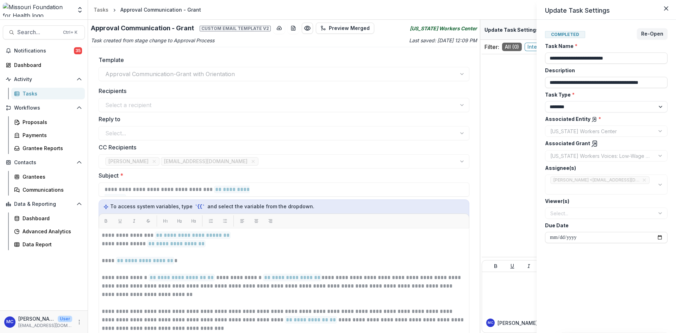 The image size is (676, 333). What do you see at coordinates (604, 94) in the screenshot?
I see `label: Task Type` at bounding box center [604, 94].